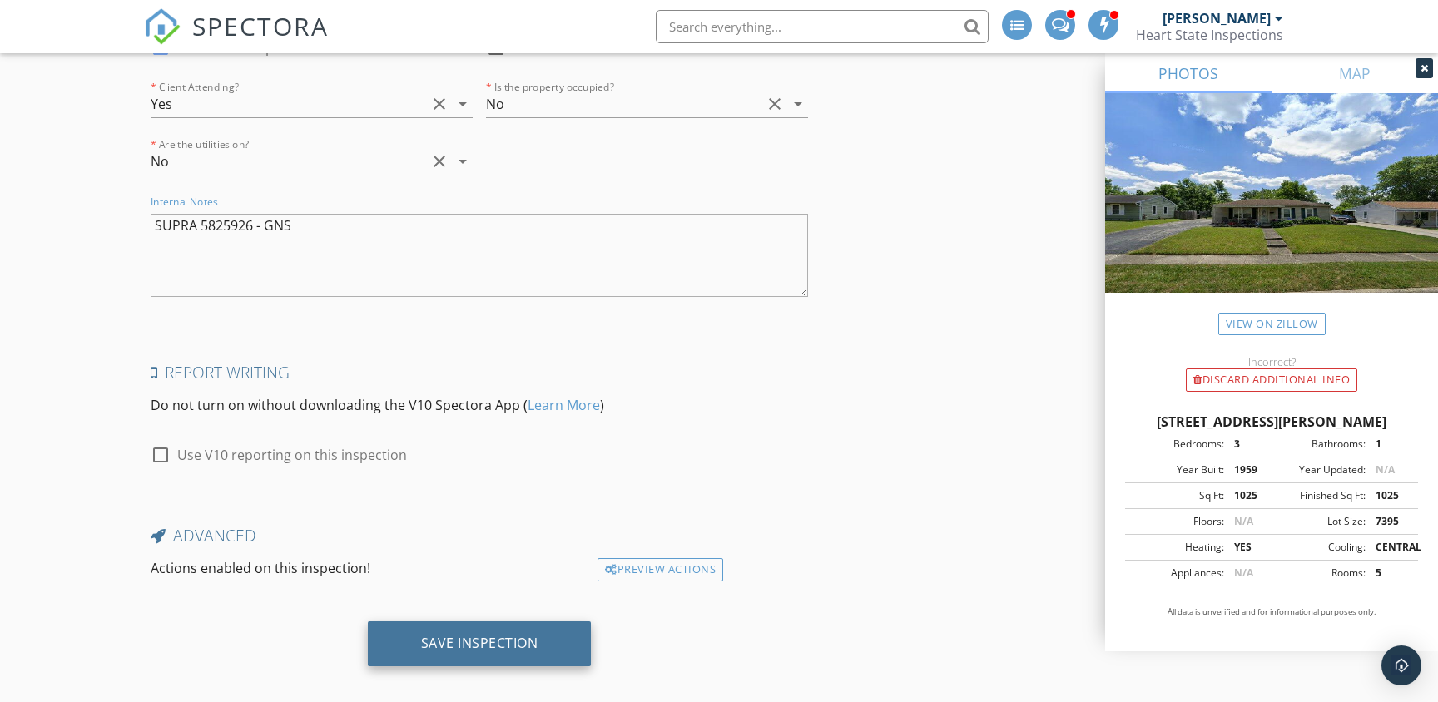 The image size is (1438, 702). I want to click on div: Floors:, so click(1177, 522).